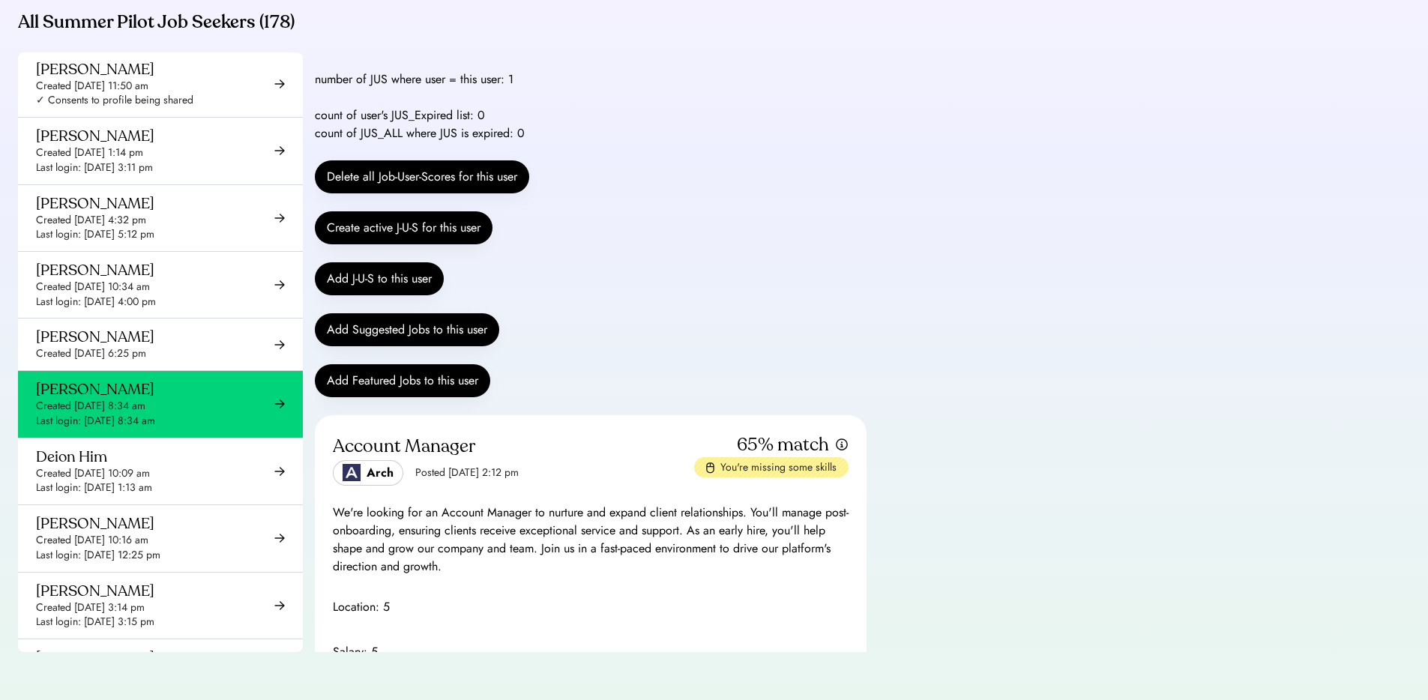 This screenshot has width=1428, height=700. I want to click on img: Logo_Blue_1.png, so click(352, 473).